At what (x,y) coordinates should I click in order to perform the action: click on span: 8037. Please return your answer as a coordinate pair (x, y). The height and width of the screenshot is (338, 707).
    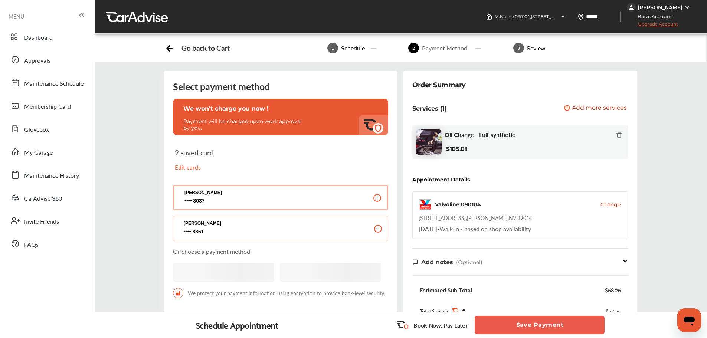
    Looking at the image, I should click on (222, 201).